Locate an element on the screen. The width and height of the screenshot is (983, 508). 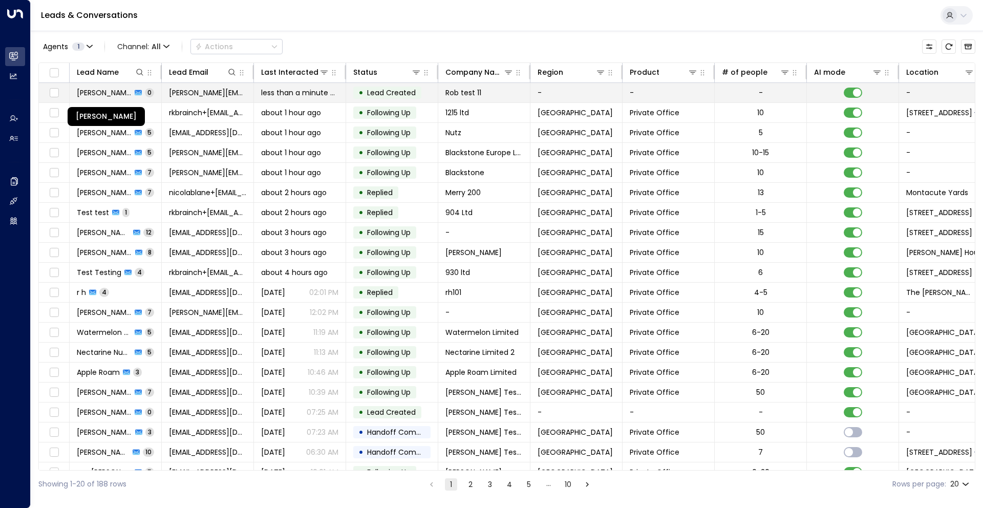
span: Rocio Eva Test 14 is located at coordinates (103, 452).